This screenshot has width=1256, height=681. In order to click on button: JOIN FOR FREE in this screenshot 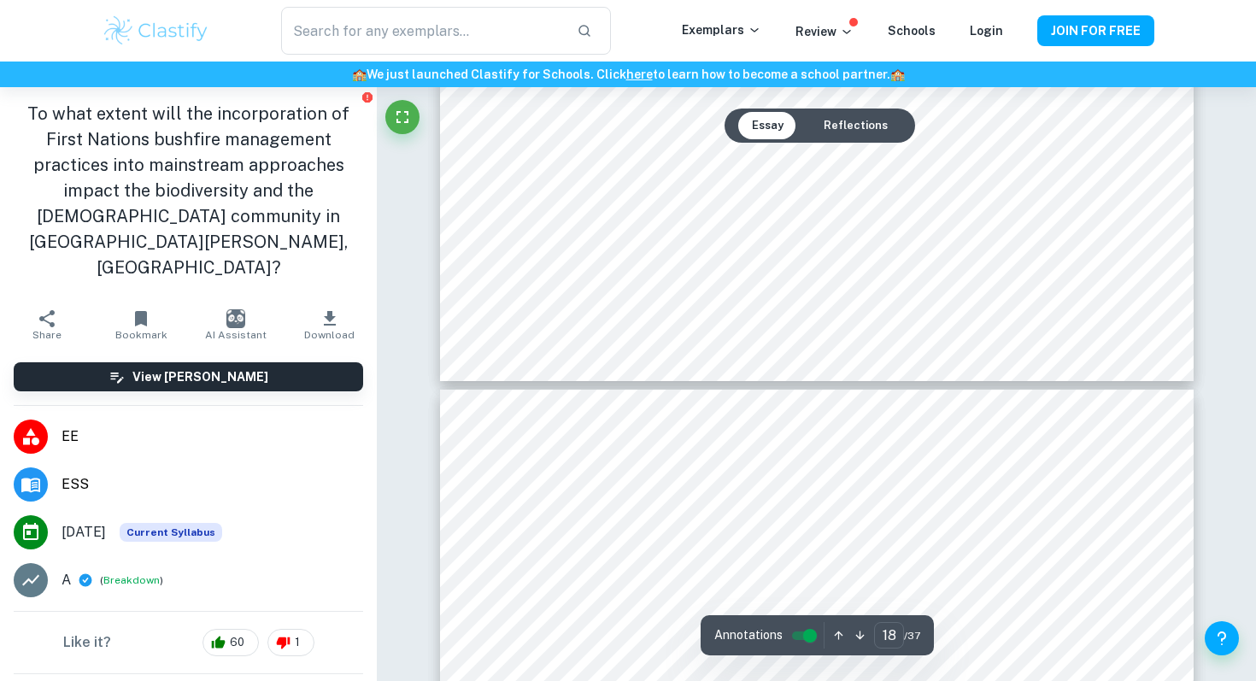, I will do `click(1095, 31)`.